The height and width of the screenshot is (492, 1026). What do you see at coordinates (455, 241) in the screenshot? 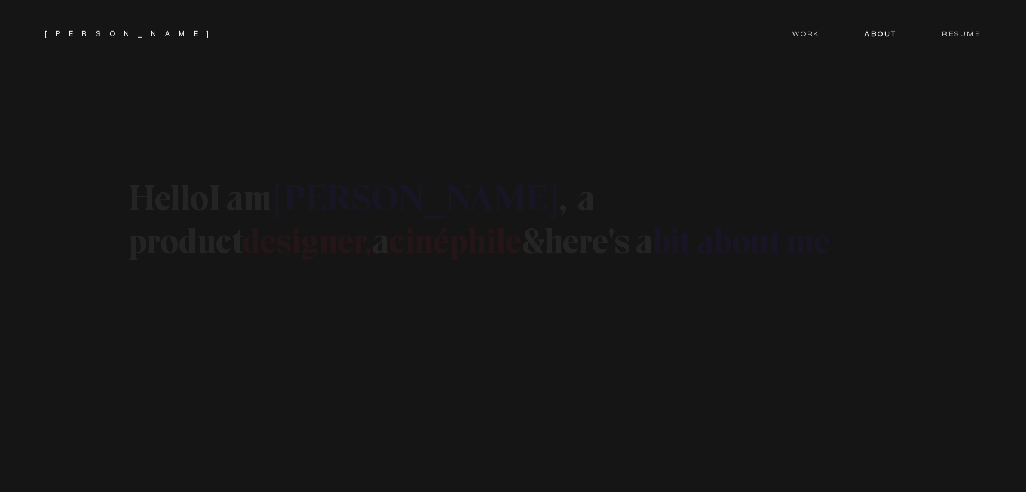
I see `span: cinéphile` at bounding box center [455, 241].